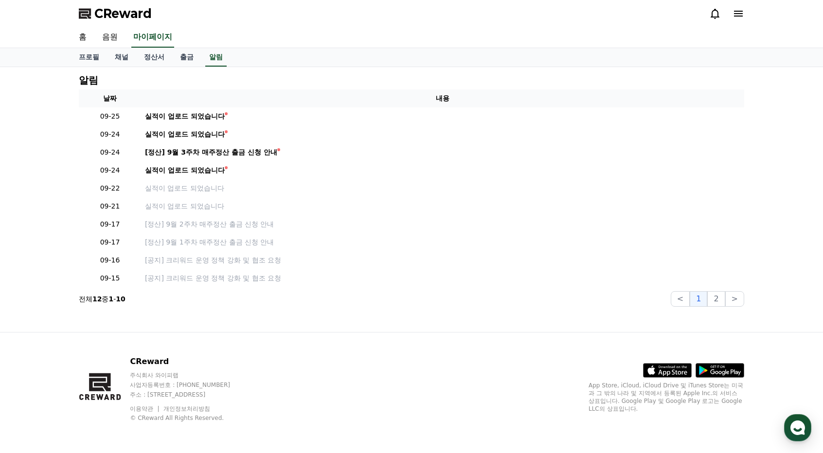  Describe the element at coordinates (89, 57) in the screenshot. I see `a: 프로필` at that location.